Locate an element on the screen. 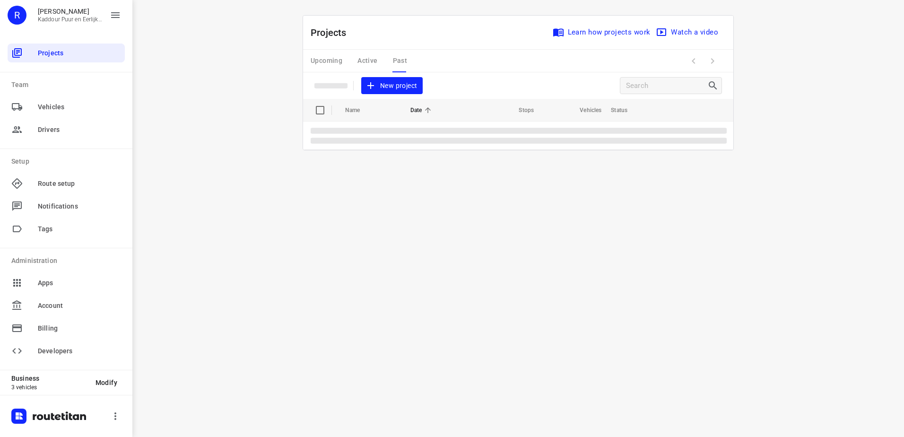 This screenshot has height=437, width=904. span: Modify is located at coordinates (106, 382).